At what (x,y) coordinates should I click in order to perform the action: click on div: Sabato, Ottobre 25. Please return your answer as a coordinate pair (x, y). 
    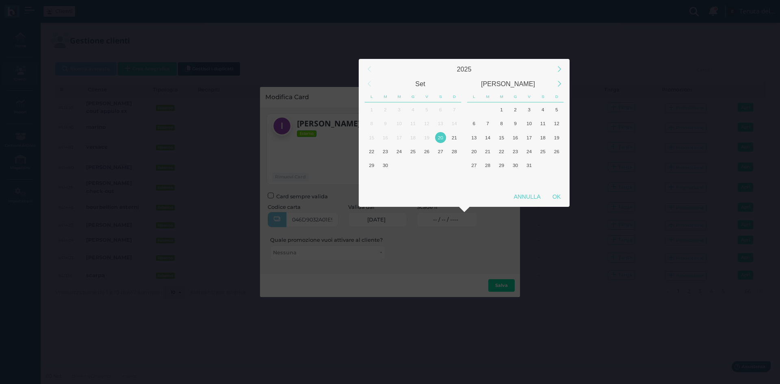
    Looking at the image, I should click on (543, 151).